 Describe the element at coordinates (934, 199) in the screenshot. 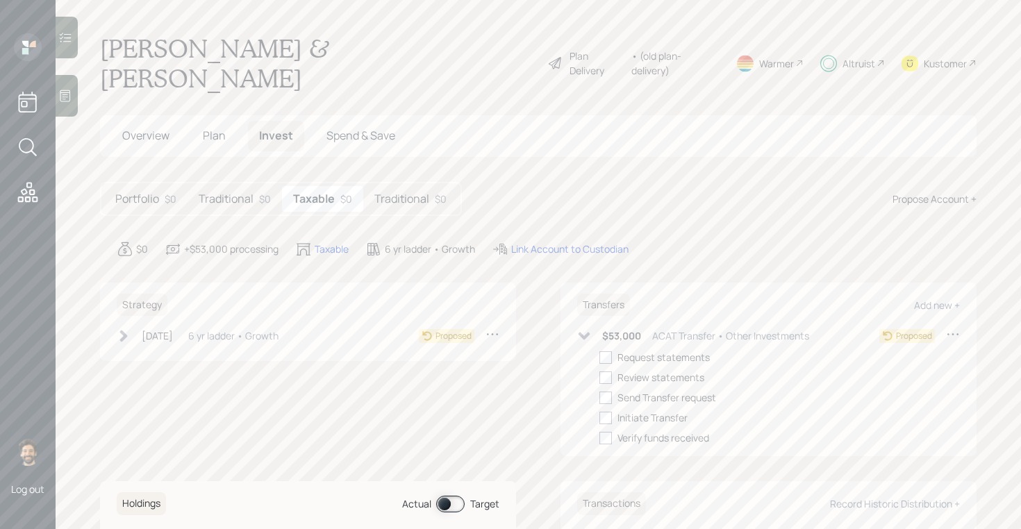

I see `div: Propose Account +` at that location.